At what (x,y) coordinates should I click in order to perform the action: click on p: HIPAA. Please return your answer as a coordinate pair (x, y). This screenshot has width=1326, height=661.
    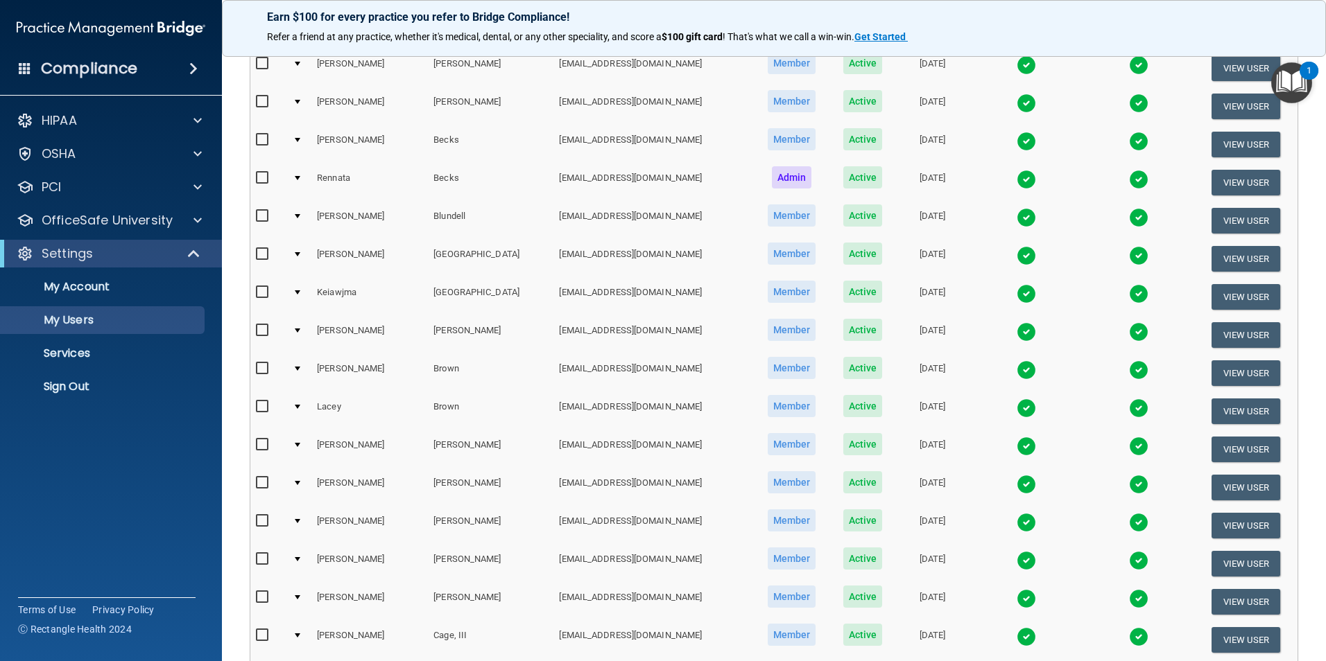
    Looking at the image, I should click on (59, 121).